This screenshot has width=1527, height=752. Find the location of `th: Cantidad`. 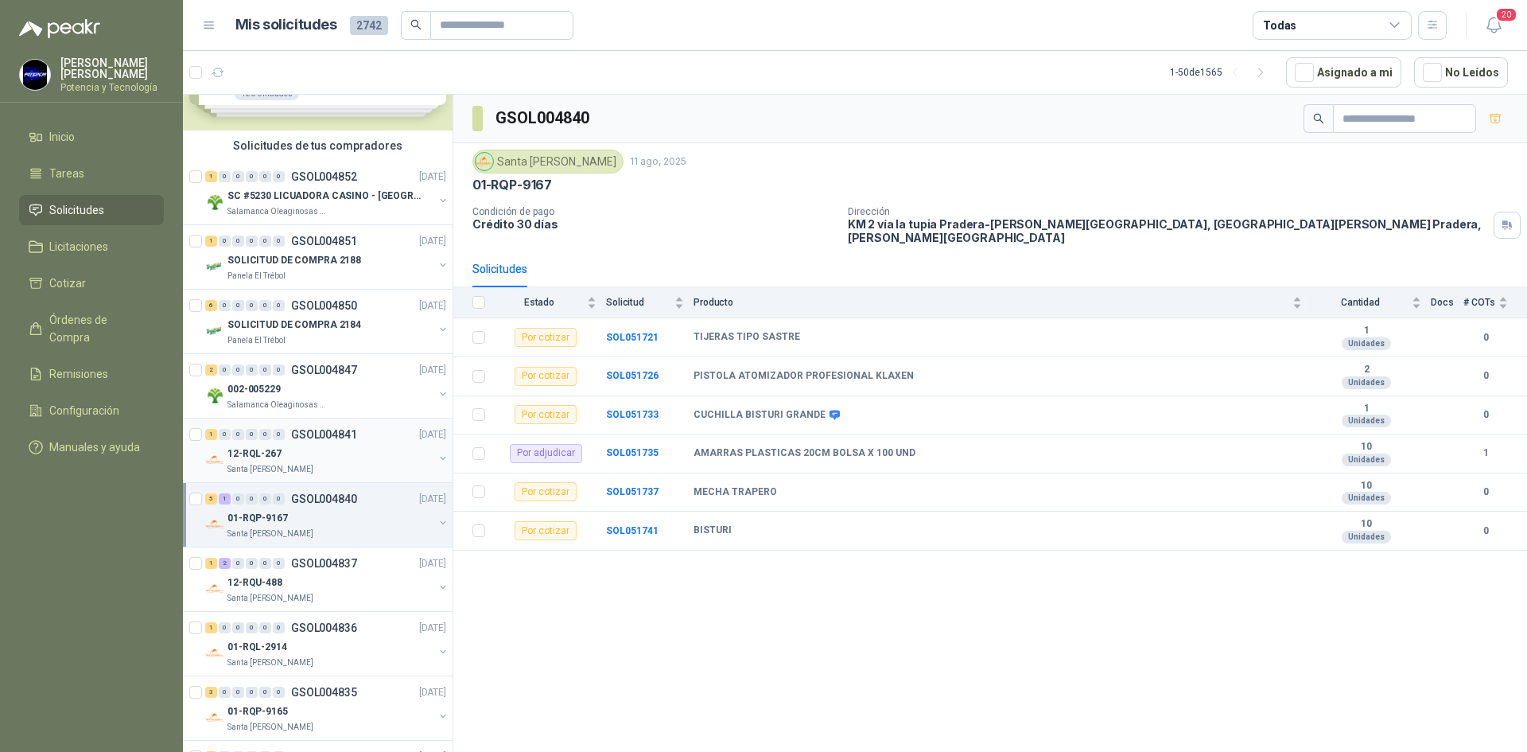

th: Cantidad is located at coordinates (1371, 302).